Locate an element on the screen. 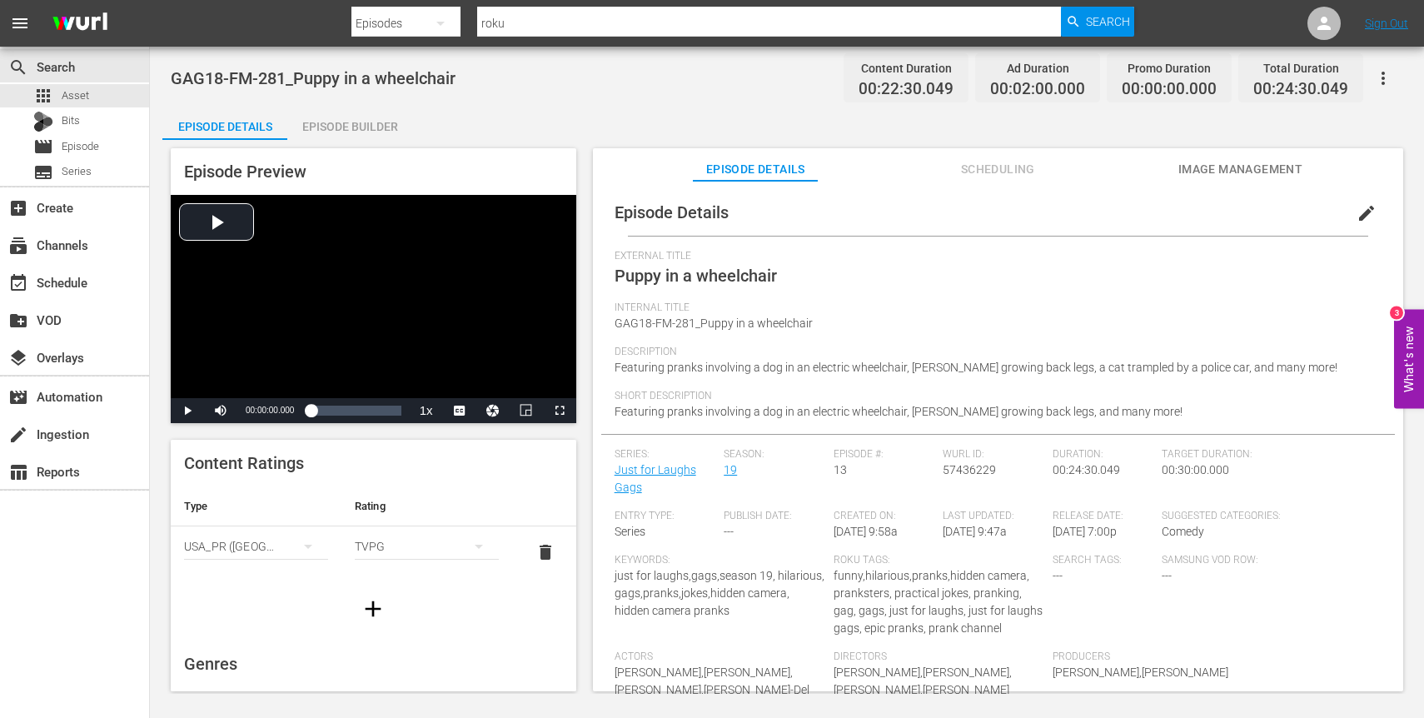 Image resolution: width=1424 pixels, height=718 pixels. span: Target Duration: is located at coordinates (1266, 455).